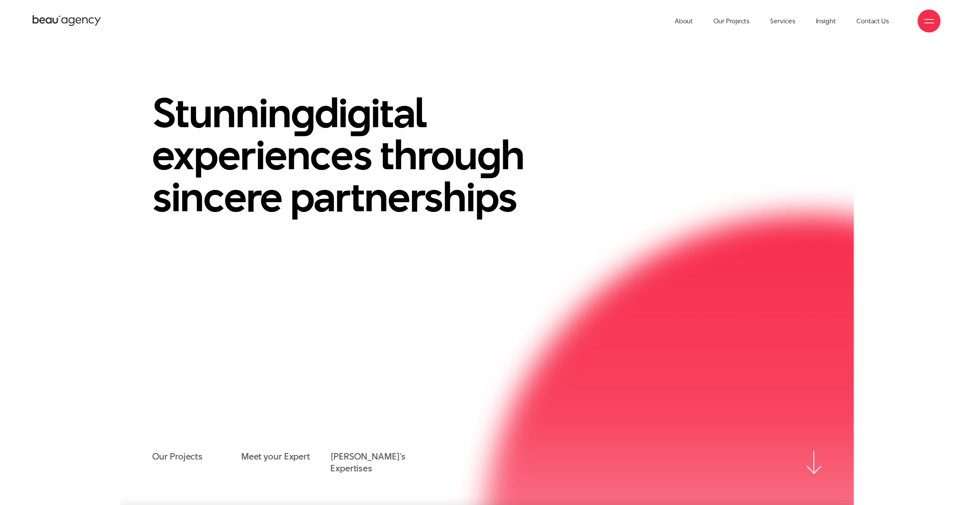 The image size is (973, 505). I want to click on a: Our Projects, so click(177, 457).